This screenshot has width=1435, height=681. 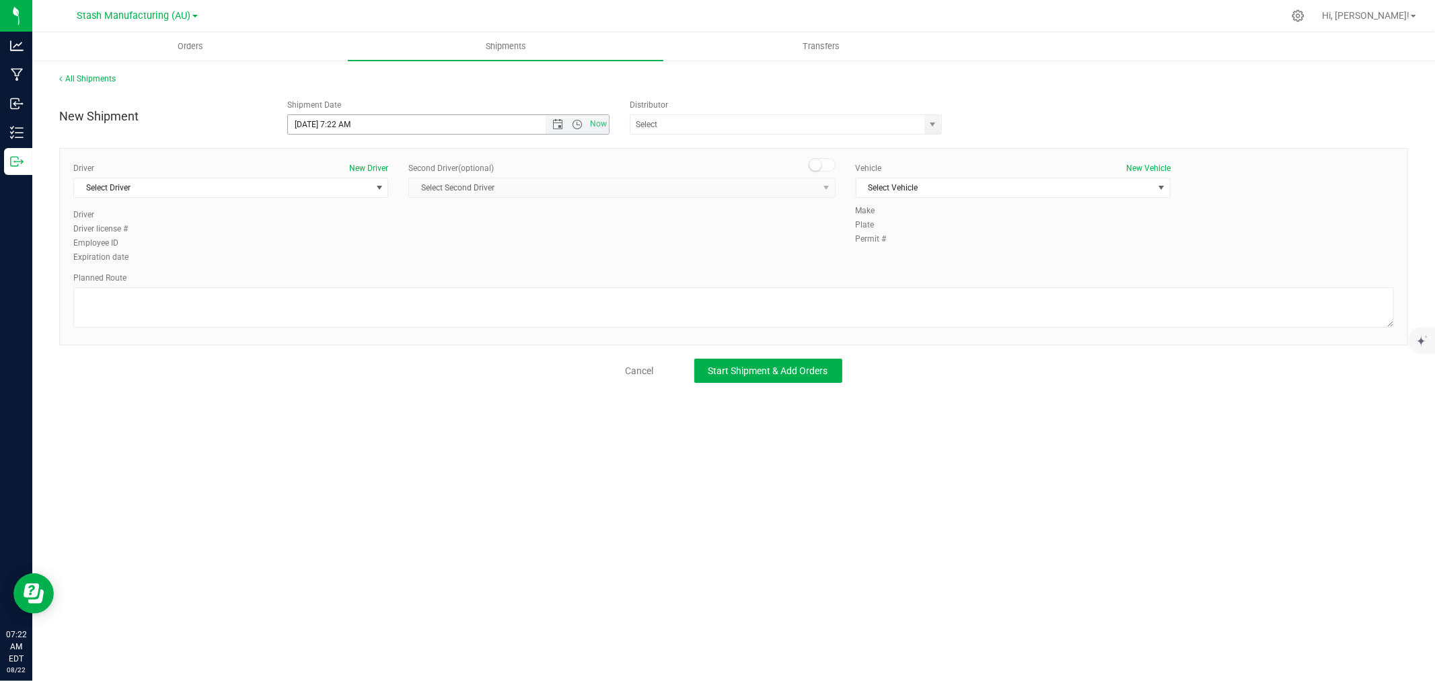 What do you see at coordinates (107, 229) in the screenshot?
I see `label: Driver license #` at bounding box center [107, 229].